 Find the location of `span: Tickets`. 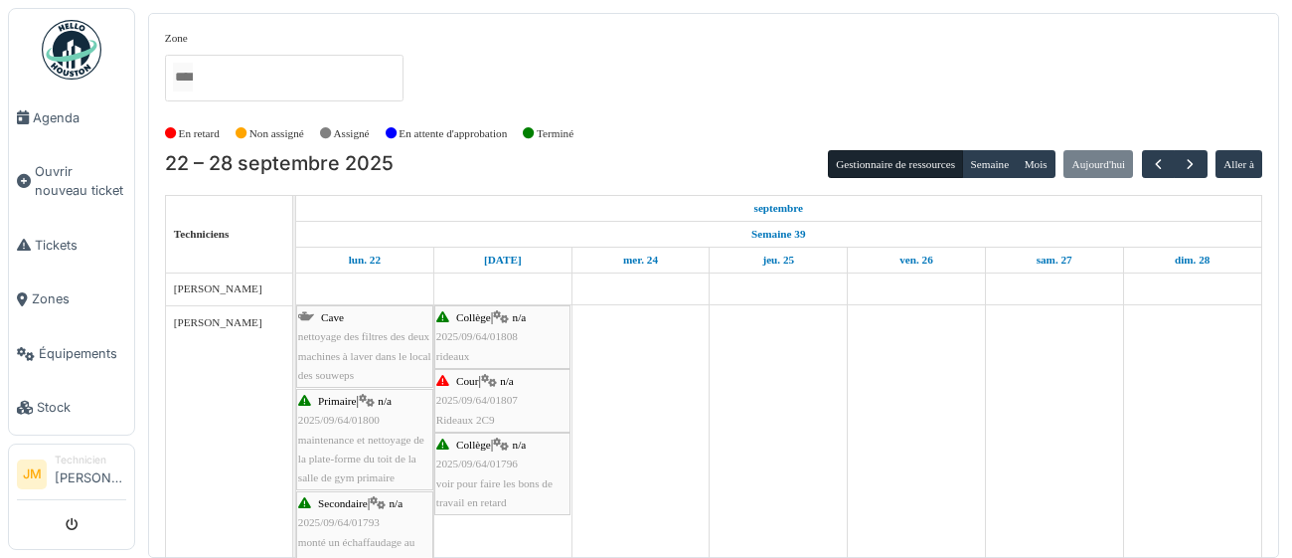

span: Tickets is located at coordinates (81, 245).